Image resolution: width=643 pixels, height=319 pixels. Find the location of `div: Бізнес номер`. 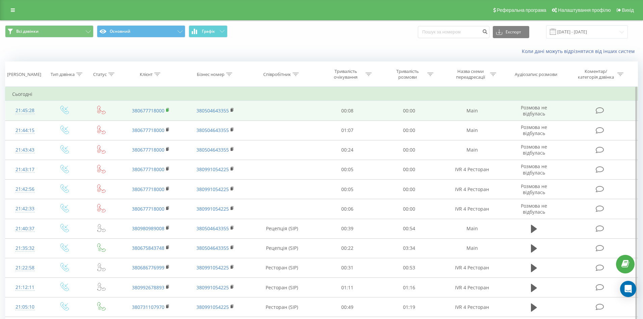

div: Бізнес номер is located at coordinates (211, 74).